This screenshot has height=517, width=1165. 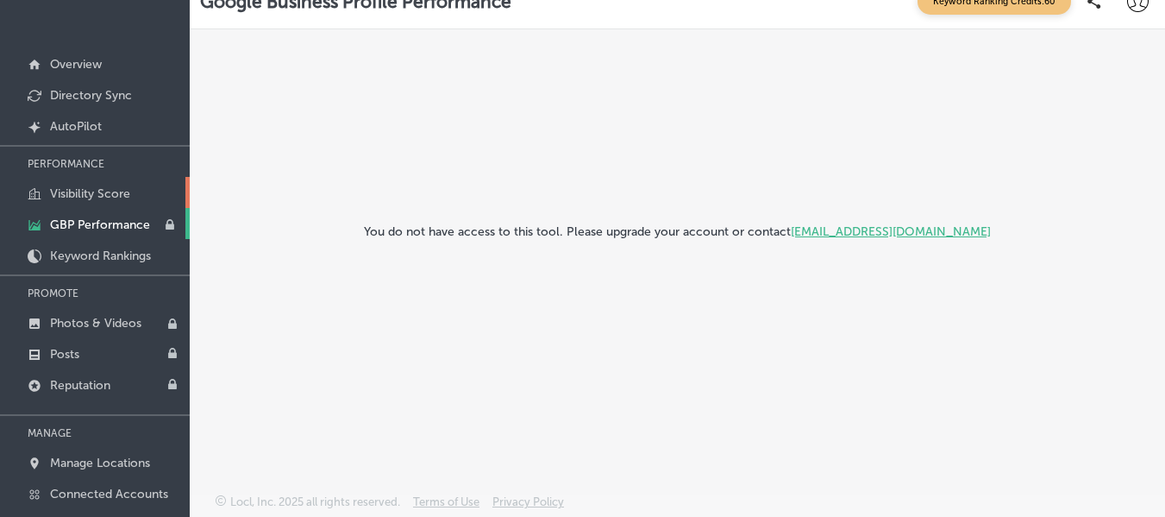 I want to click on p: Connected Accounts, so click(x=109, y=493).